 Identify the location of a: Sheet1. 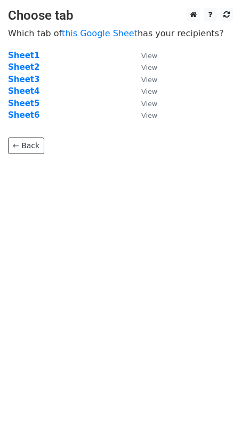
(23, 55).